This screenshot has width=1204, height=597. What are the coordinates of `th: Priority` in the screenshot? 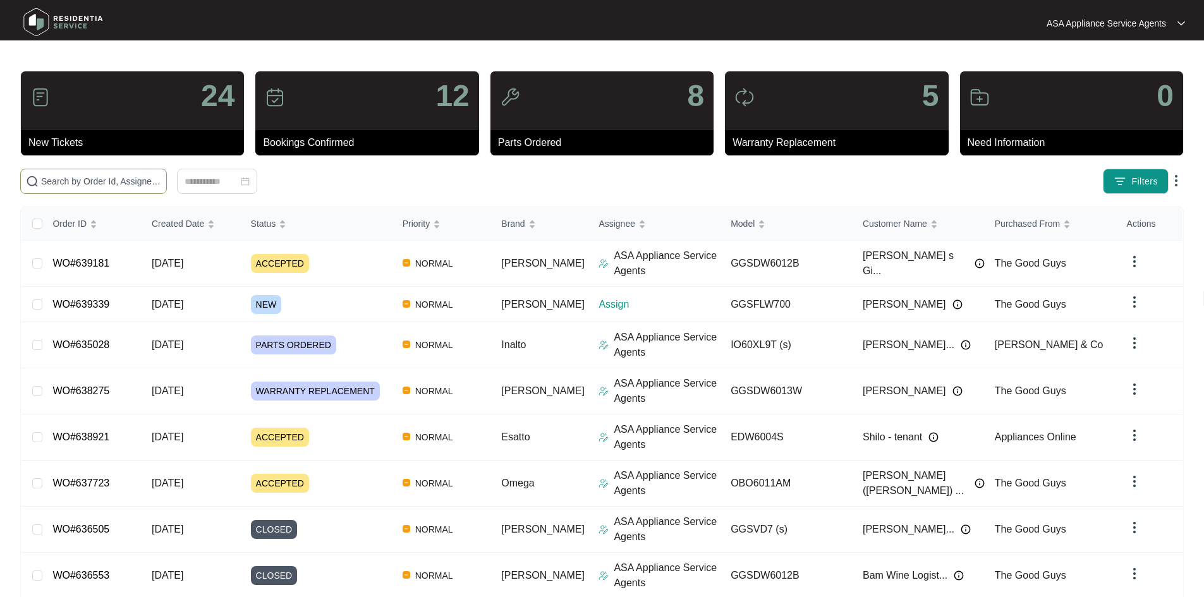 It's located at (442, 224).